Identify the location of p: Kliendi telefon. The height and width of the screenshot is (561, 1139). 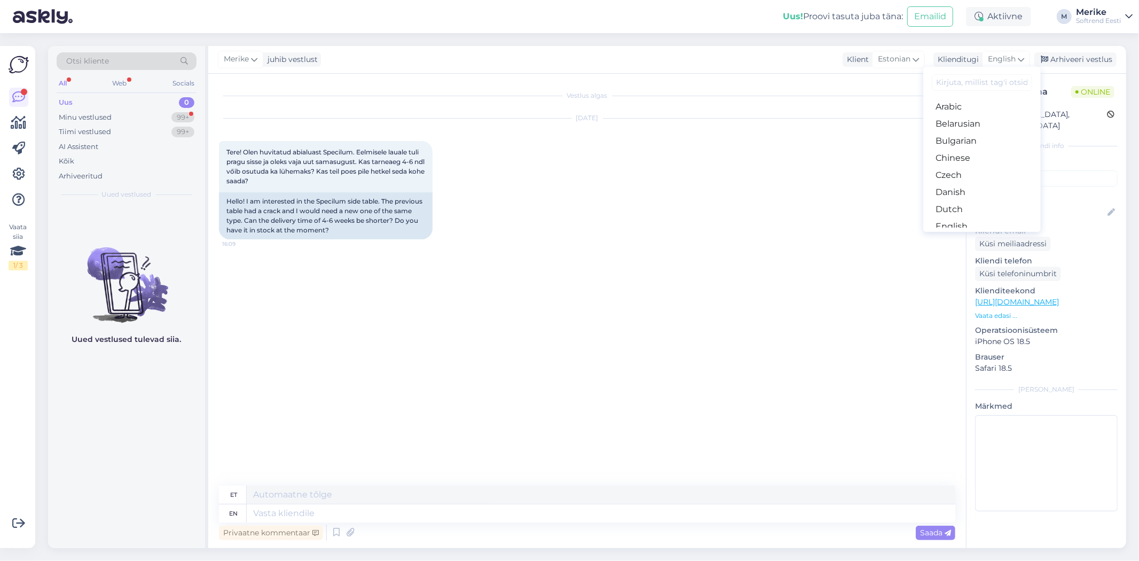
(1046, 261).